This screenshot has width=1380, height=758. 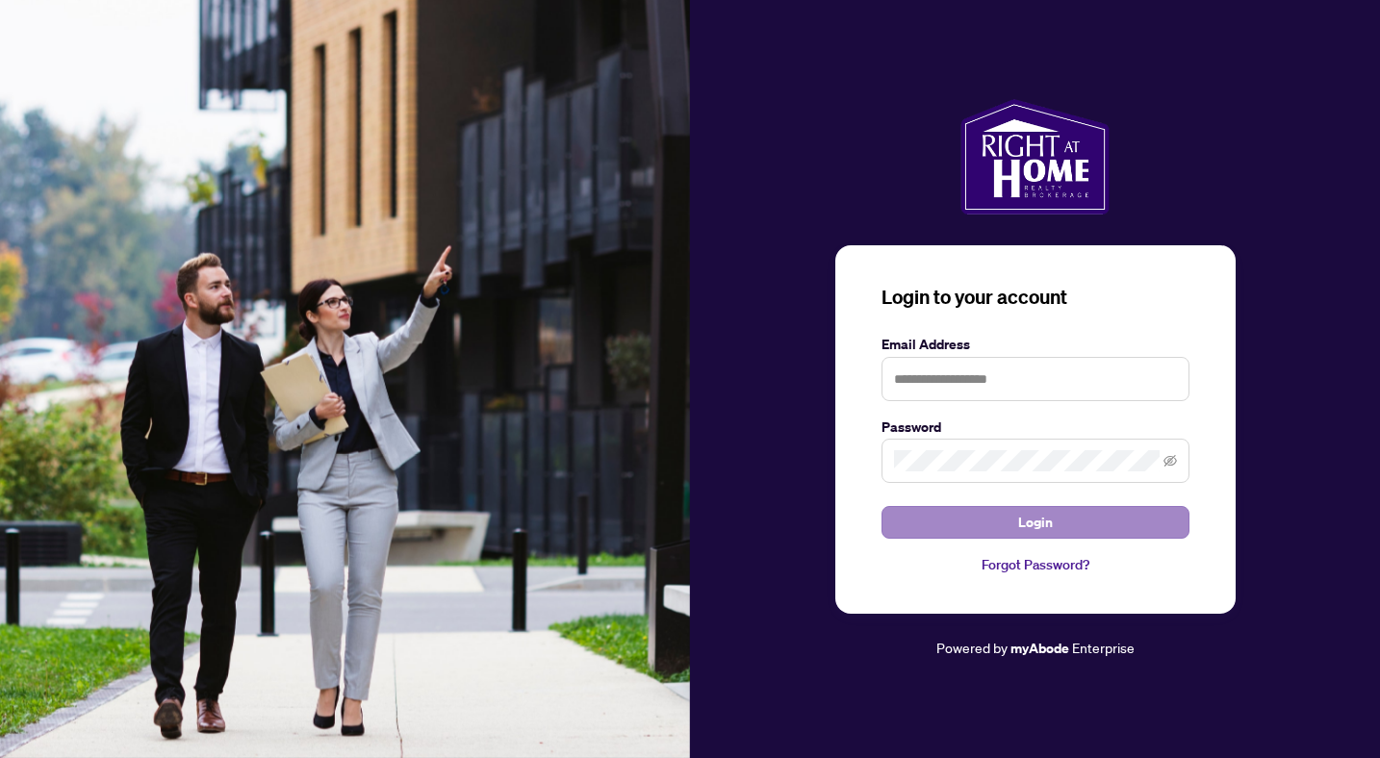 What do you see at coordinates (1035, 565) in the screenshot?
I see `a: Forgot Password?` at bounding box center [1035, 565].